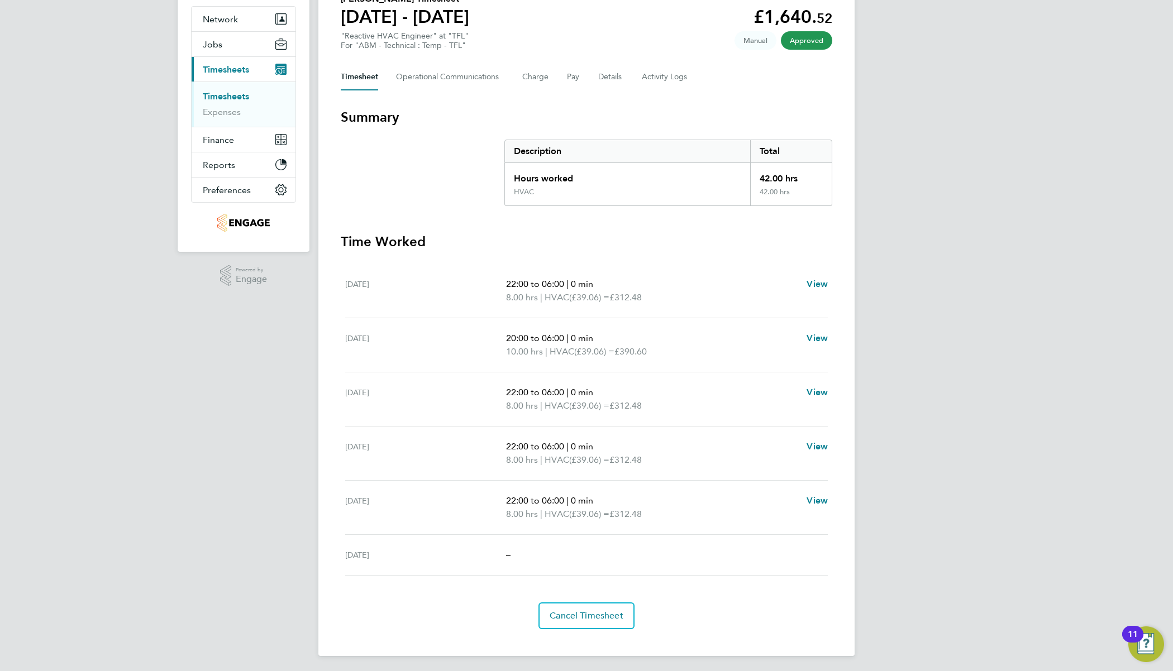  Describe the element at coordinates (359, 77) in the screenshot. I see `button: Timesheet` at that location.